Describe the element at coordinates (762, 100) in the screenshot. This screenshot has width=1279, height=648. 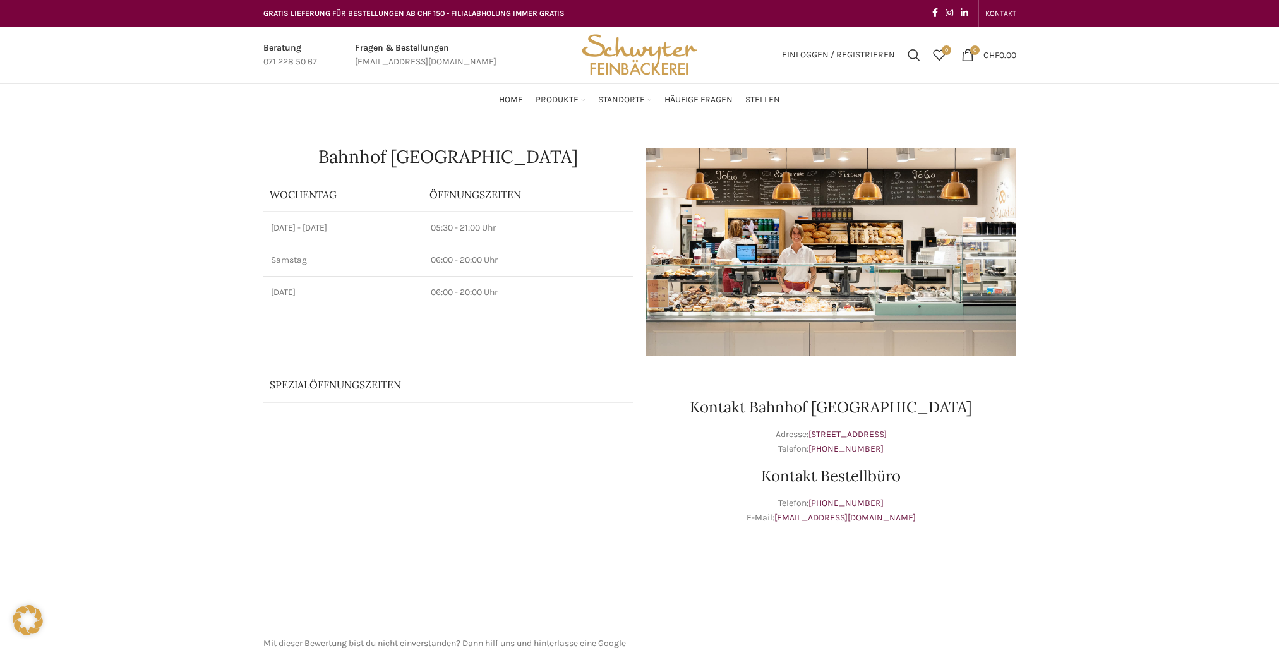
I see `a: Stellen` at that location.